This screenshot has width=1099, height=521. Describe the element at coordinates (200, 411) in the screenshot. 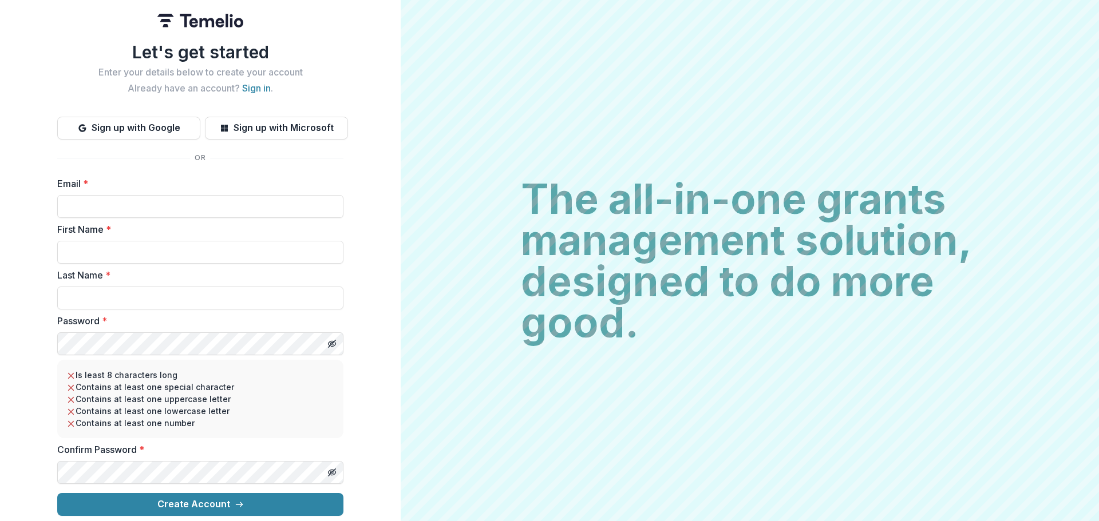

I see `li: Contains at least one lowercase letter` at that location.